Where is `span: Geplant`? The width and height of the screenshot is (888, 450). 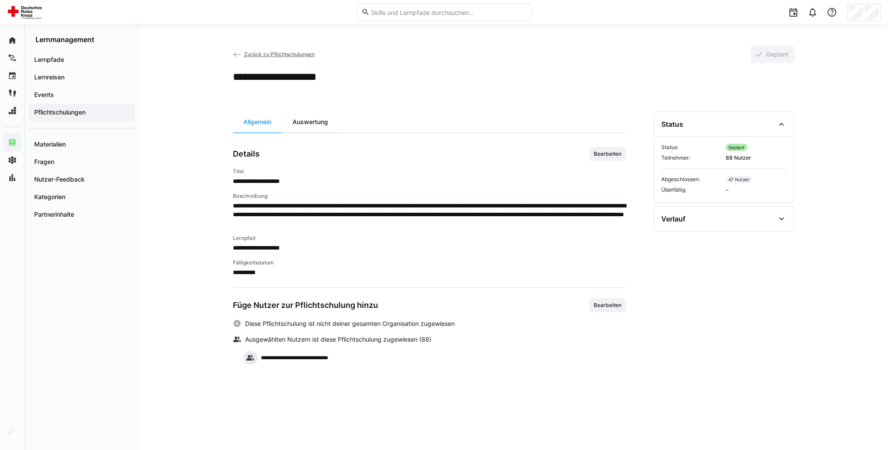 span: Geplant is located at coordinates (777, 54).